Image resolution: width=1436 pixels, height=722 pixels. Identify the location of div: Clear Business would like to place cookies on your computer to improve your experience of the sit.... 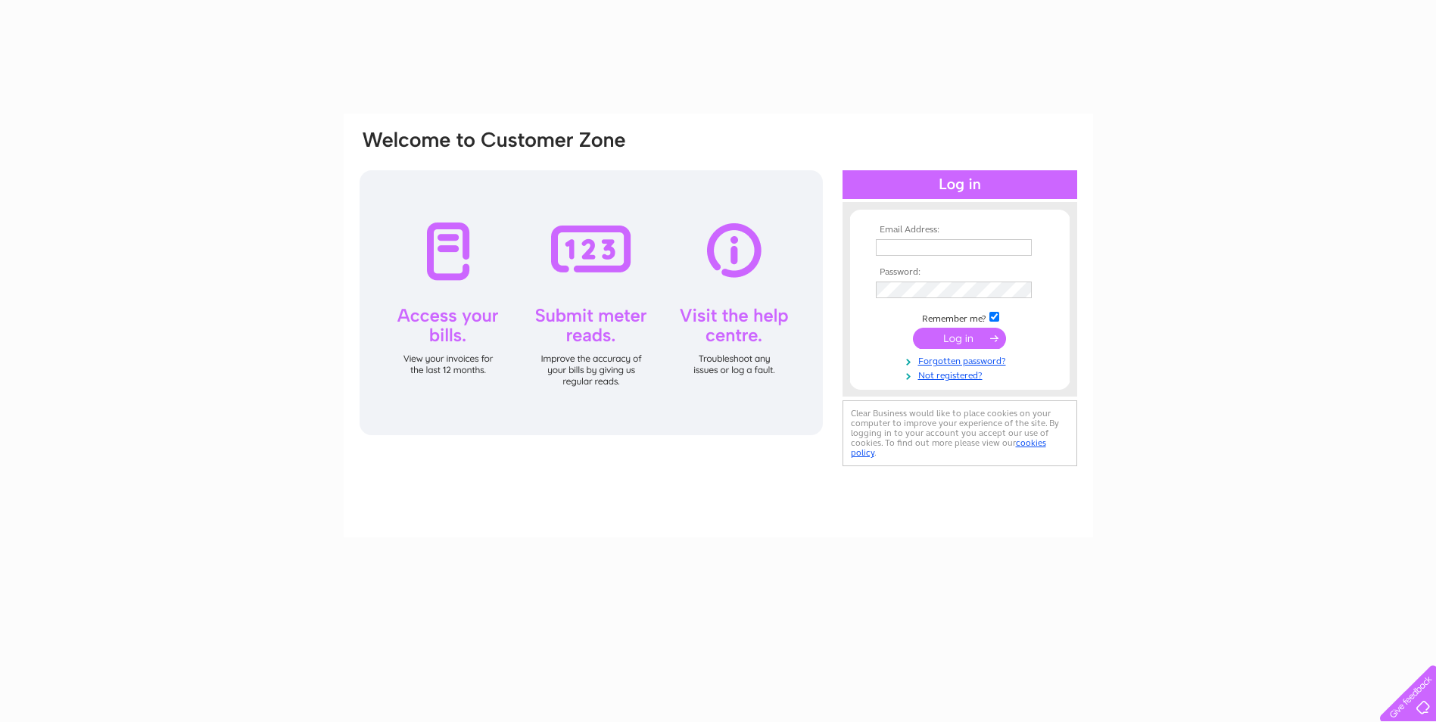
(960, 433).